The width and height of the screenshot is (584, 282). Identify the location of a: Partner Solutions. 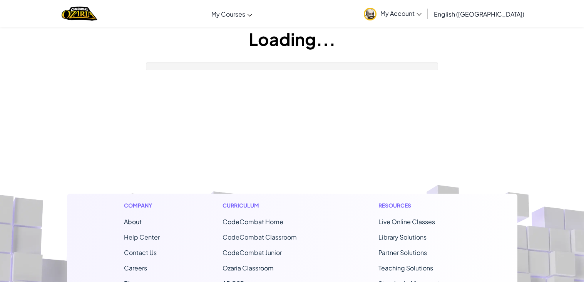
(403, 252).